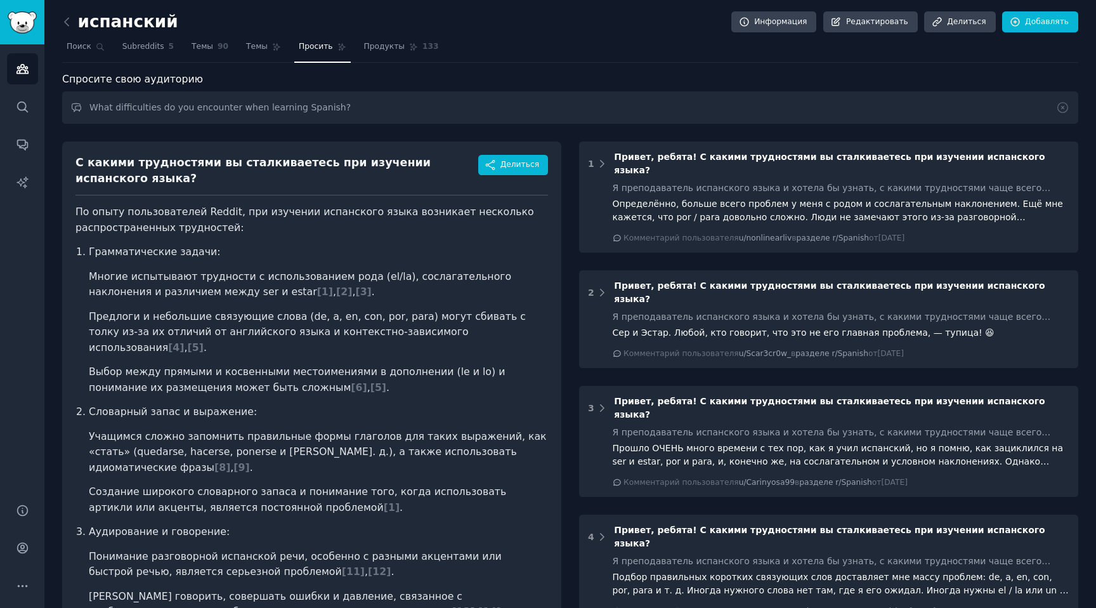 The width and height of the screenshot is (1096, 608). What do you see at coordinates (148, 49) in the screenshot?
I see `a: Subreddits5` at bounding box center [148, 49].